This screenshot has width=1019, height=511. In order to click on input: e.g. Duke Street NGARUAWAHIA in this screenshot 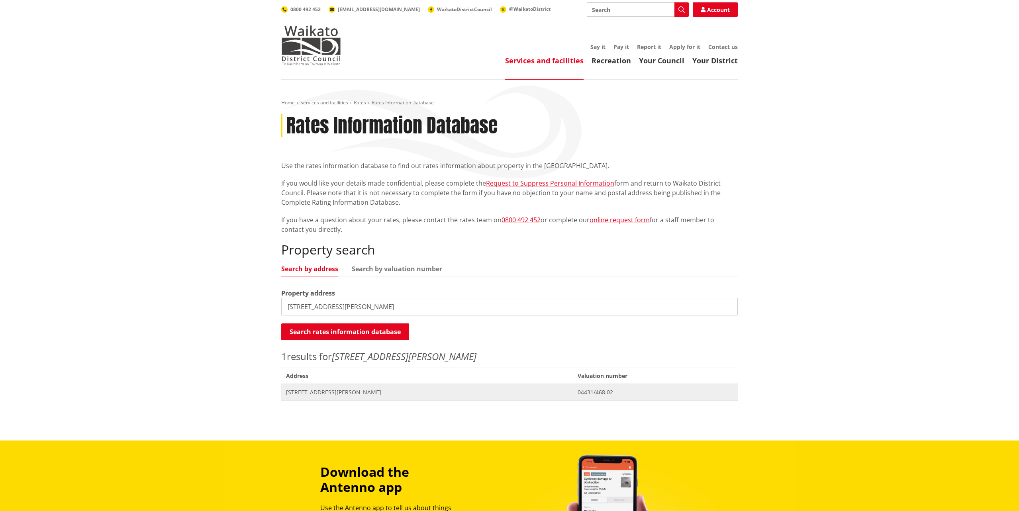, I will do `click(510, 307)`.